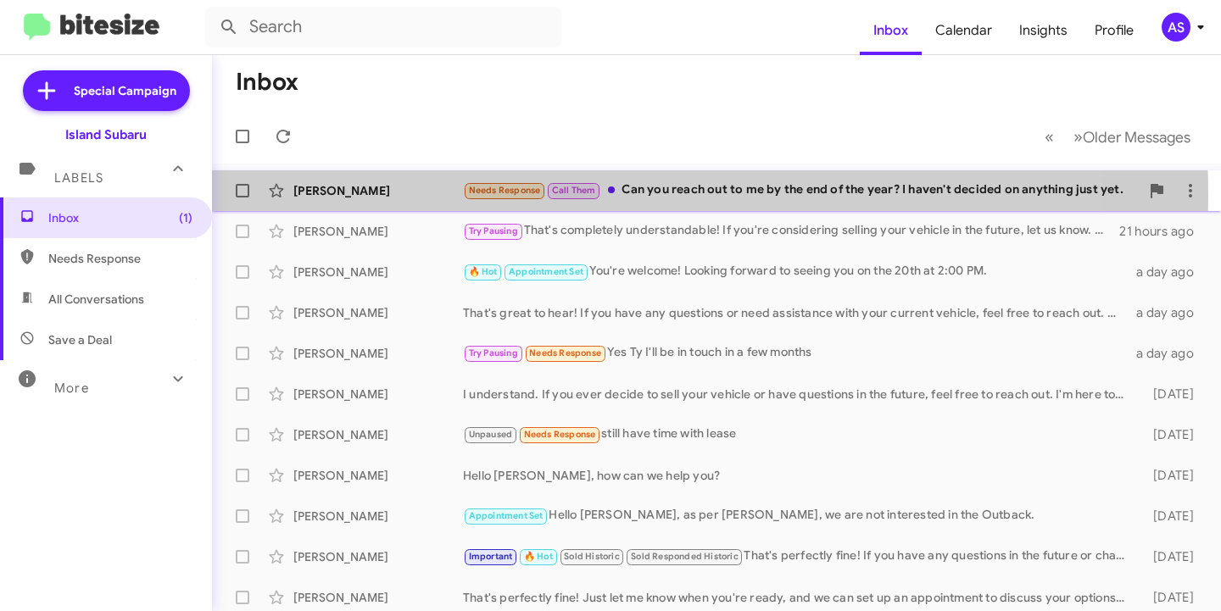  Describe the element at coordinates (106, 135) in the screenshot. I see `div: Island Subaru` at that location.